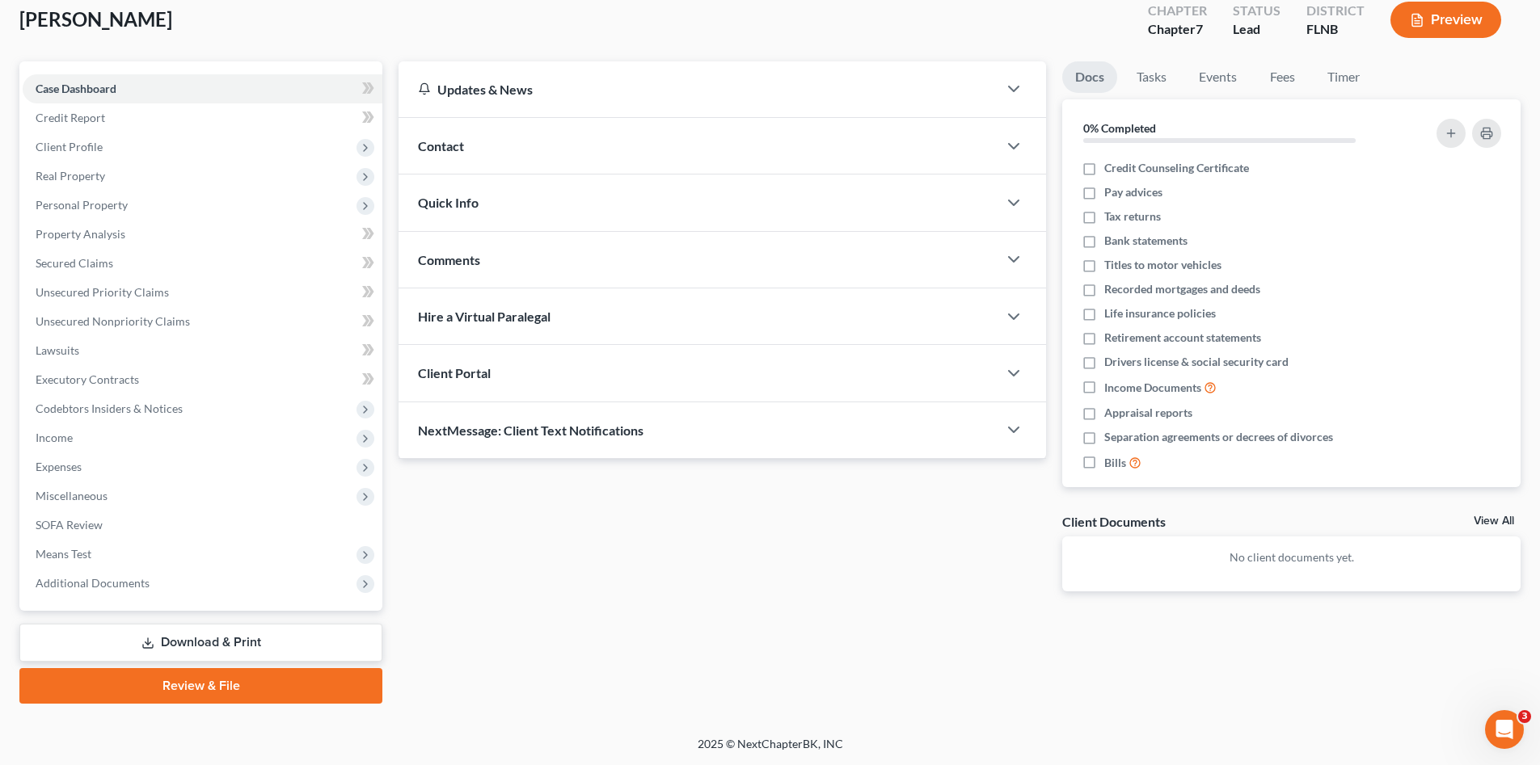  What do you see at coordinates (102, 292) in the screenshot?
I see `span: Unsecured Priority Claims` at bounding box center [102, 292].